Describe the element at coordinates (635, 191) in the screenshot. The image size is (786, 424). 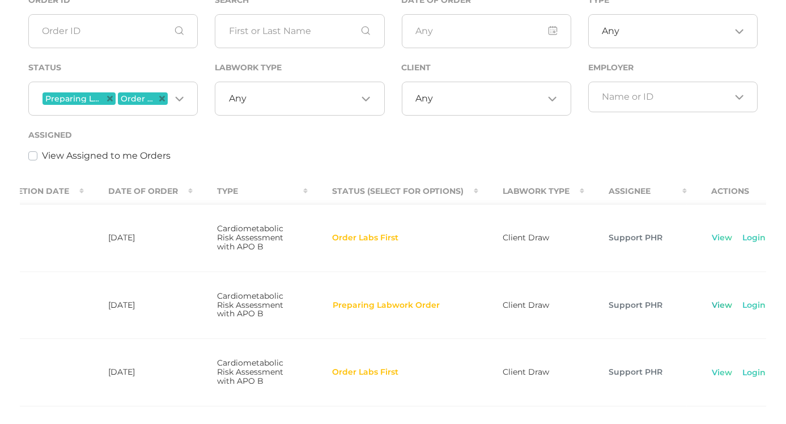
I see `th: Assignee : activate to sort column ascending` at that location.